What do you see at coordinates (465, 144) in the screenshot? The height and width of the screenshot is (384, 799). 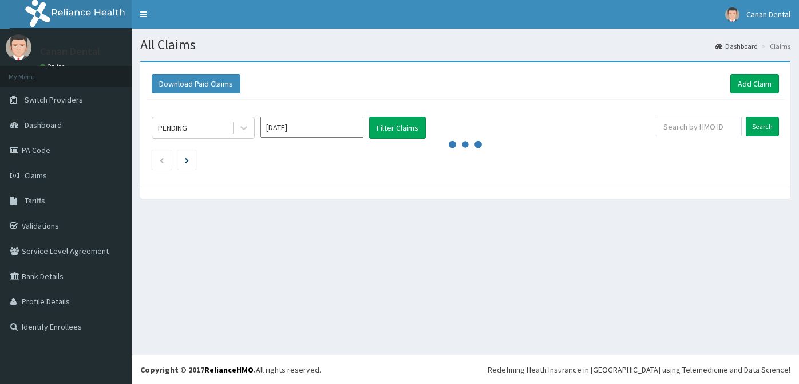 I see `svg: audio-loading` at bounding box center [465, 144].